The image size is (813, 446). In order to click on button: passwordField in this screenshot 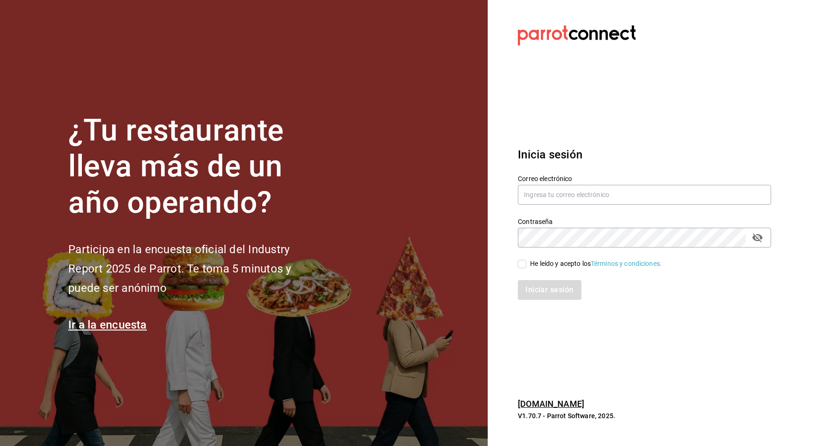, I will do `click(758, 237)`.